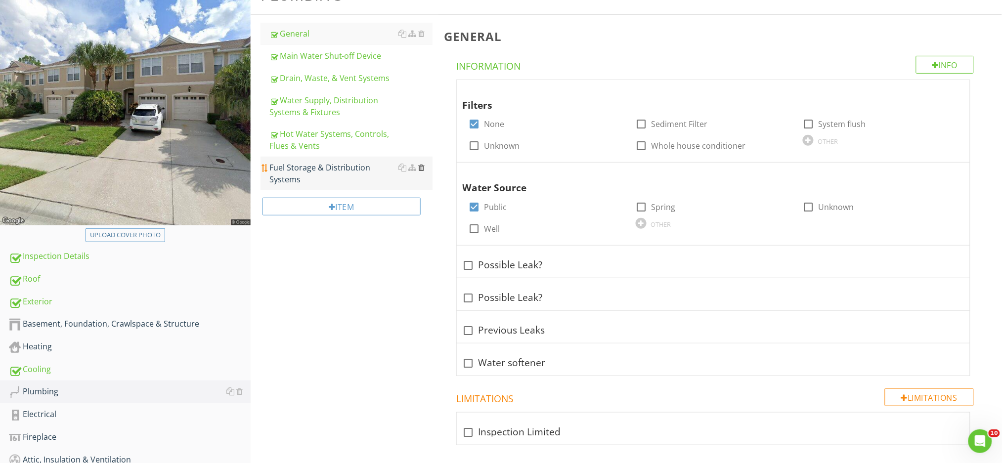 This screenshot has width=1002, height=463. What do you see at coordinates (130, 347) in the screenshot?
I see `div: Heating` at bounding box center [130, 347].